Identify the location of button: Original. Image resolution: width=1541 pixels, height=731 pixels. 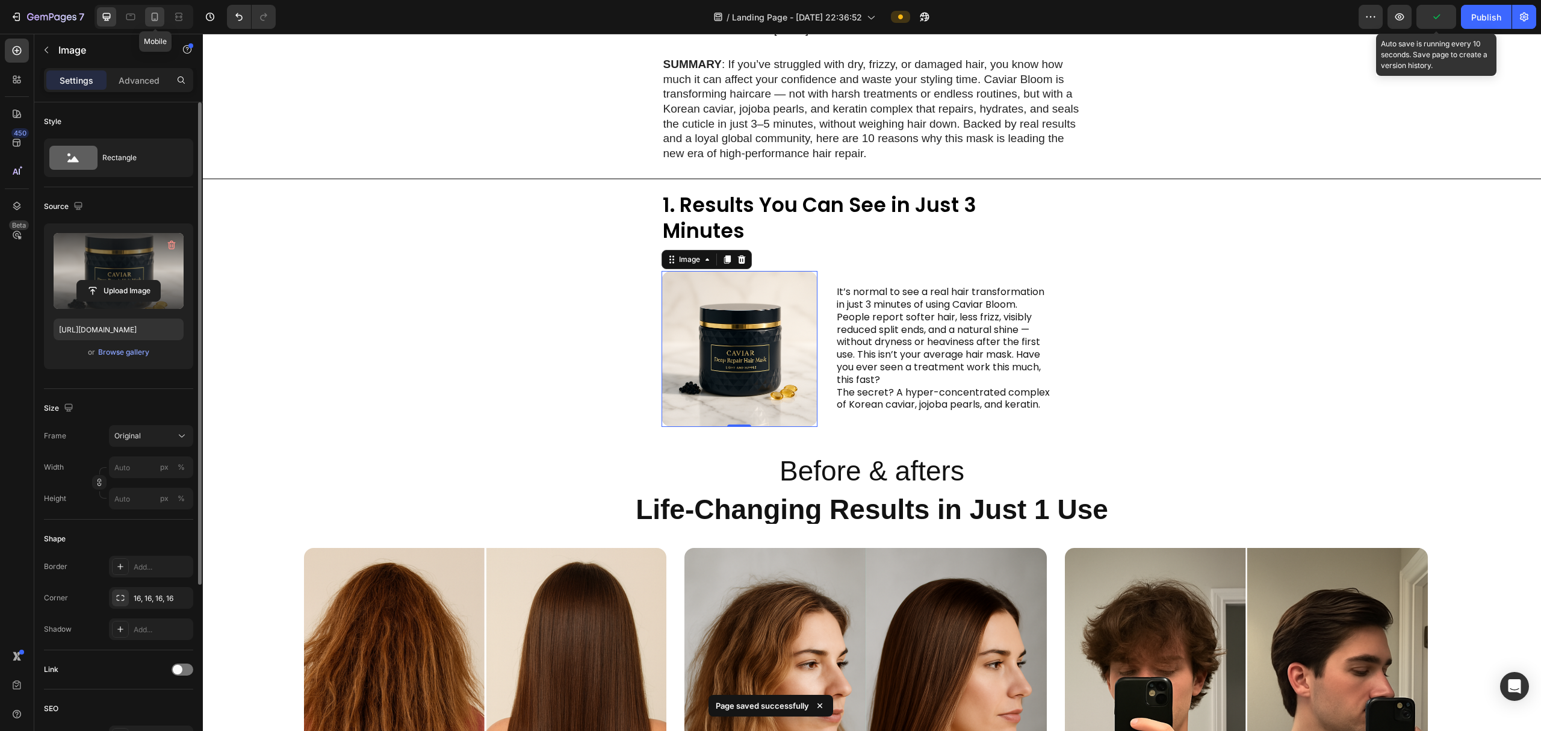
(151, 436).